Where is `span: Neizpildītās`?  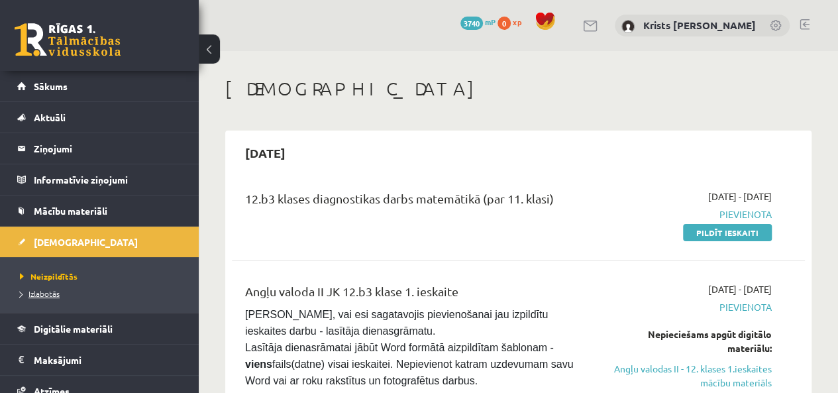
span: Neizpildītās is located at coordinates (48, 276).